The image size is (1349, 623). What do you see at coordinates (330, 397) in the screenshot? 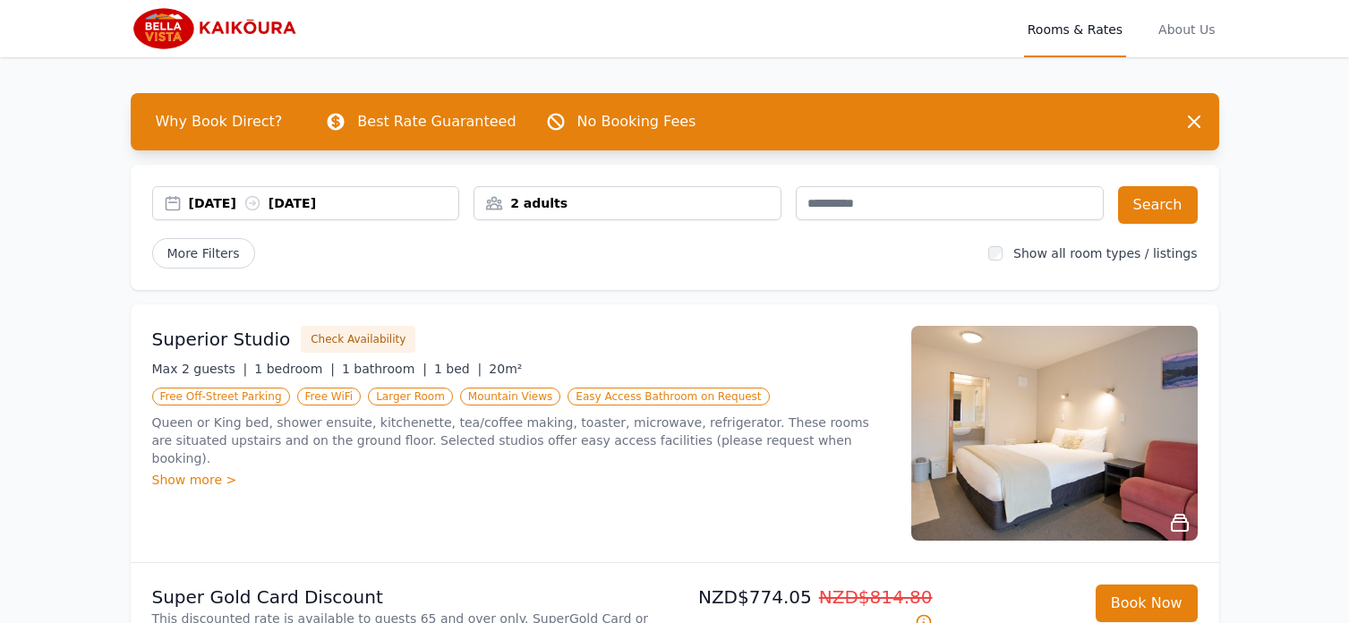
I see `span: Free WiFi` at bounding box center [330, 397].